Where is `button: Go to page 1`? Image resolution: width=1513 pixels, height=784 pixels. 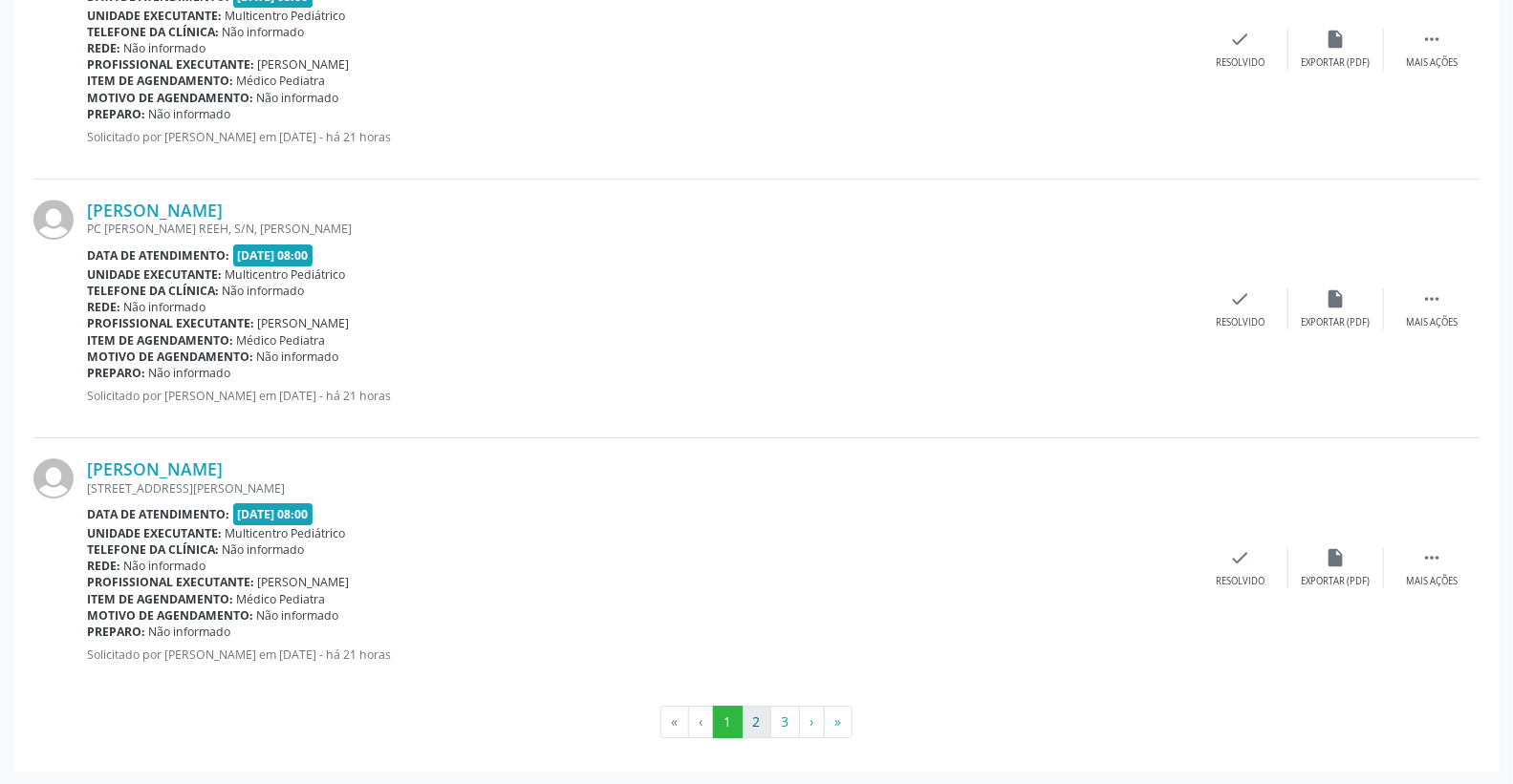 button: Go to page 1 is located at coordinates (727, 722).